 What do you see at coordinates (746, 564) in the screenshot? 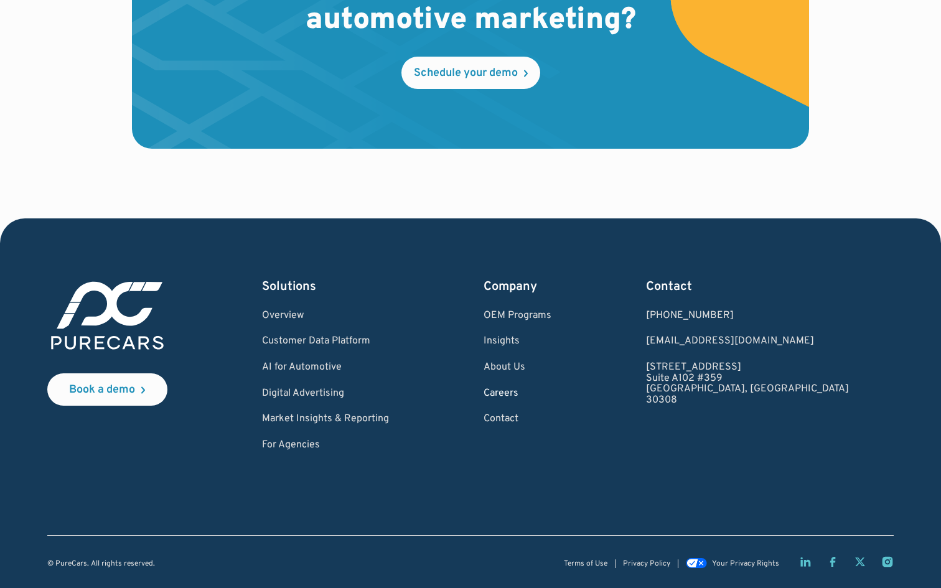
I see `div: Your Privacy Rights` at bounding box center [746, 564].